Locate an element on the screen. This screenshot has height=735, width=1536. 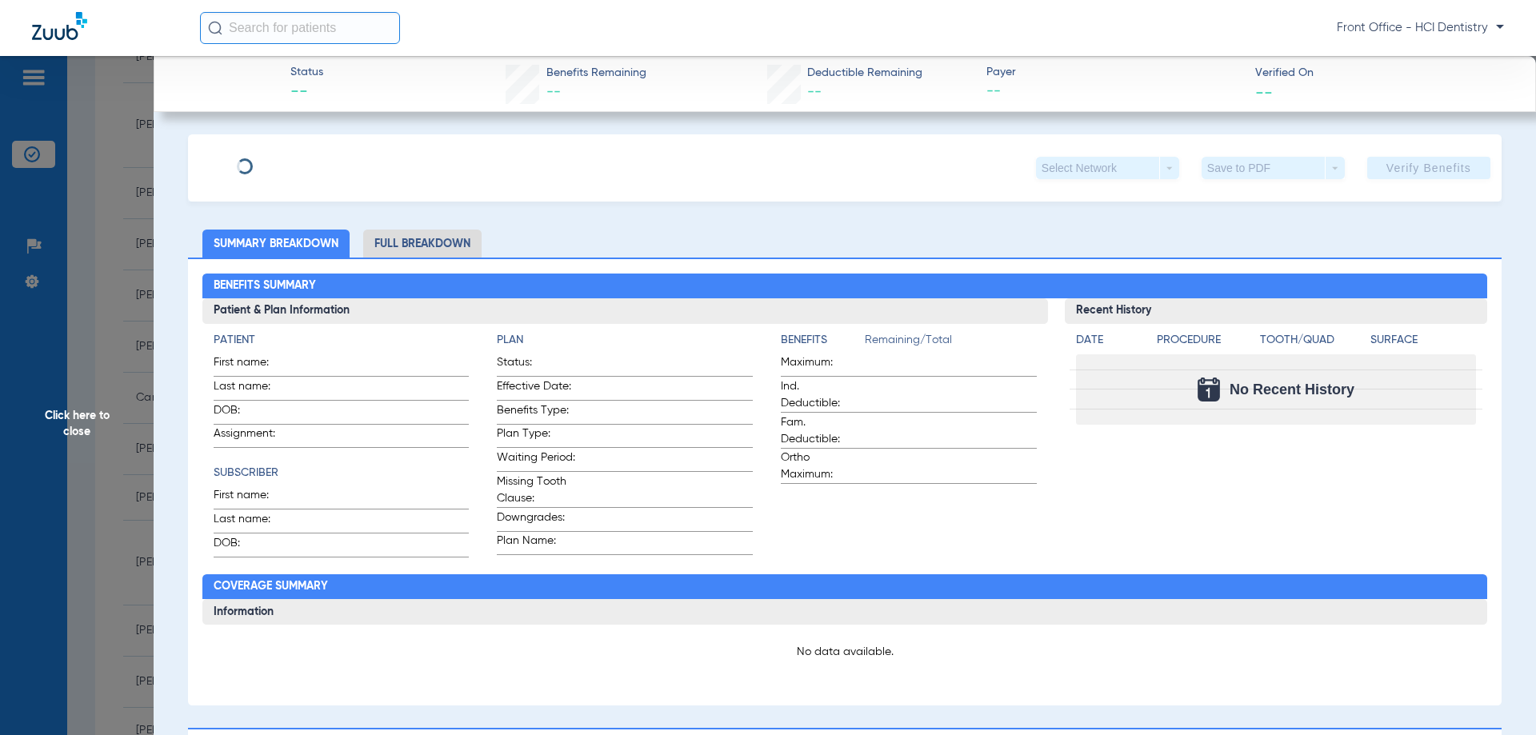
app-breakdown-title: Patient is located at coordinates (342, 340).